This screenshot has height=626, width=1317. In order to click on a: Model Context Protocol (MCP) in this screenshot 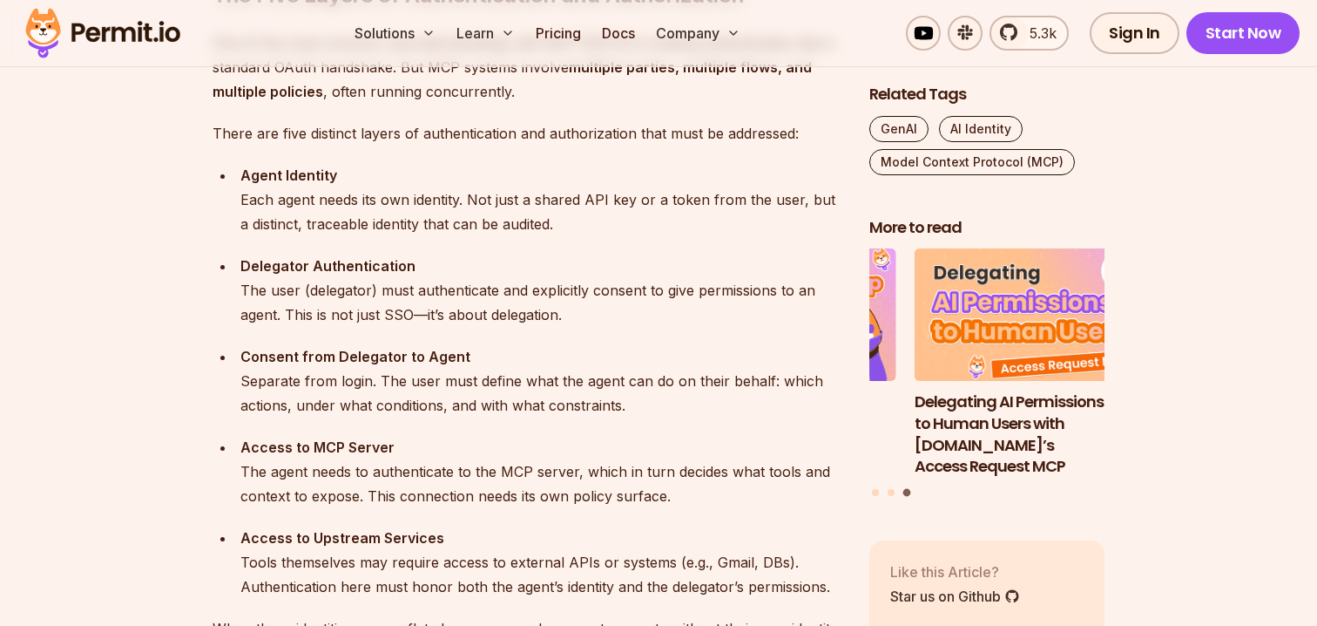, I will do `click(972, 162)`.